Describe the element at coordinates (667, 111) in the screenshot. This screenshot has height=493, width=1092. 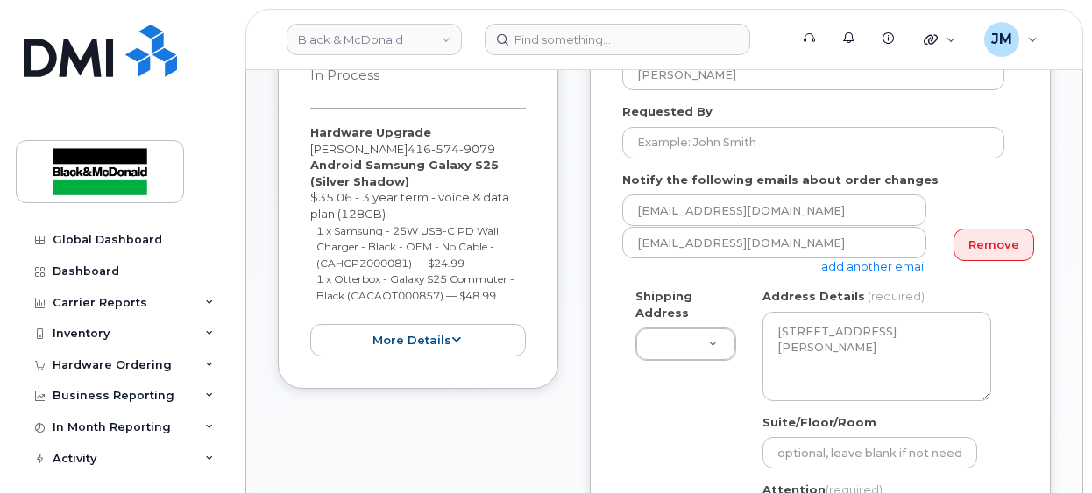
I see `label: Requested By` at that location.